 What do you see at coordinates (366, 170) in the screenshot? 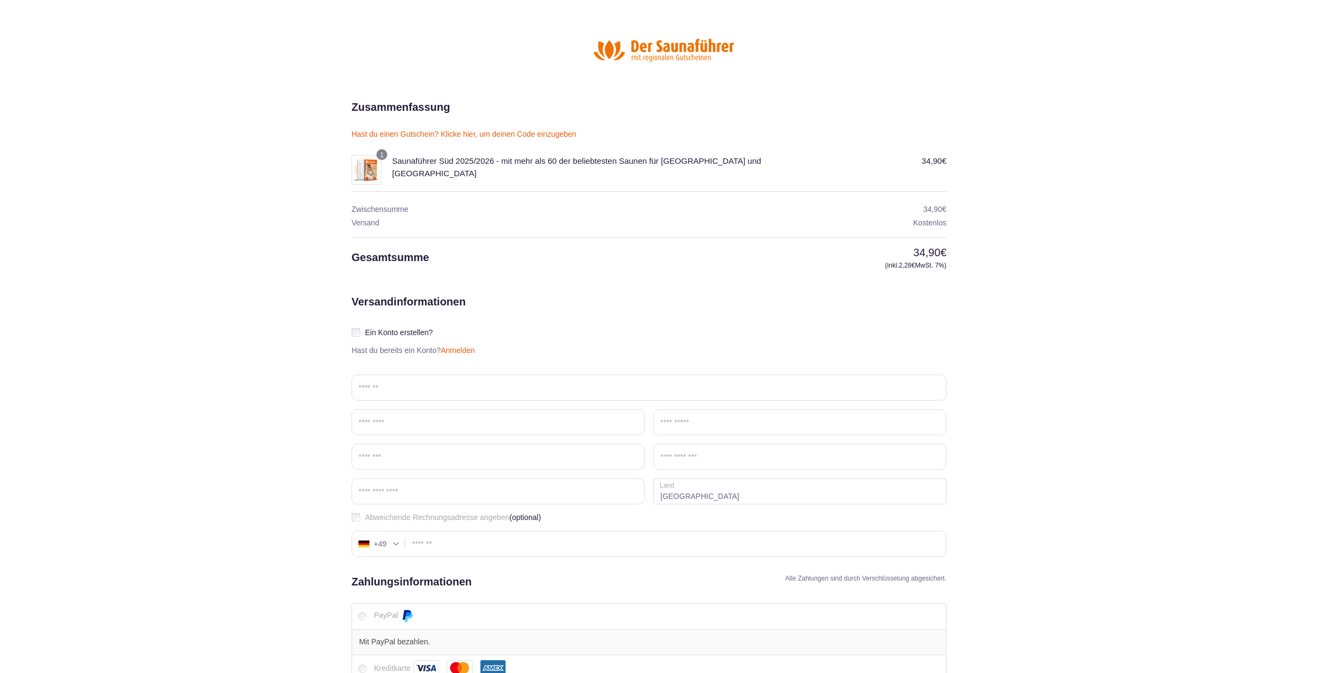
I see `img: Saunaführer Süd 2025/2026 - mit mehr als 60 der beliebtesten Saunen für Baden-Württemberg und Bayern` at bounding box center [366, 170].